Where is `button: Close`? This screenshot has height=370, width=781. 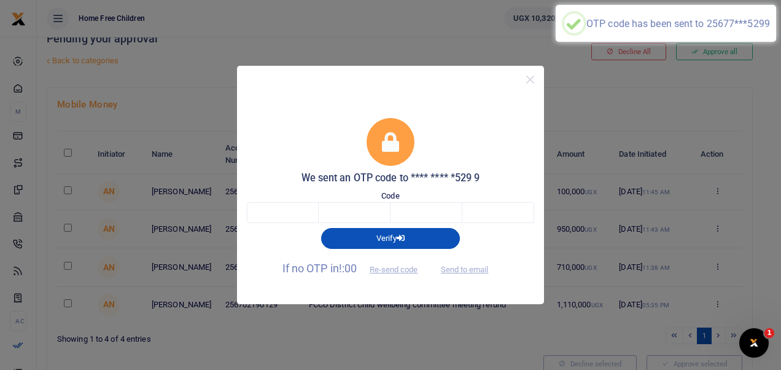
button: Close is located at coordinates (530, 79).